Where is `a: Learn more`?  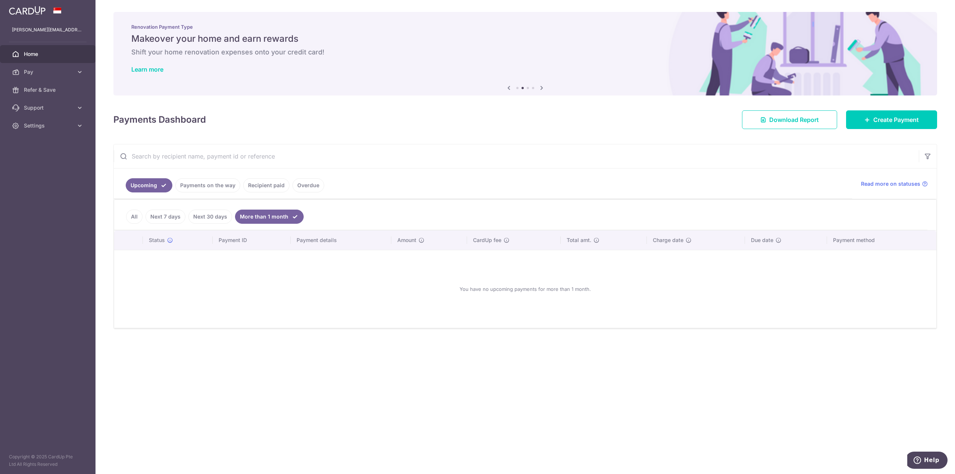
a: Learn more is located at coordinates (147, 69).